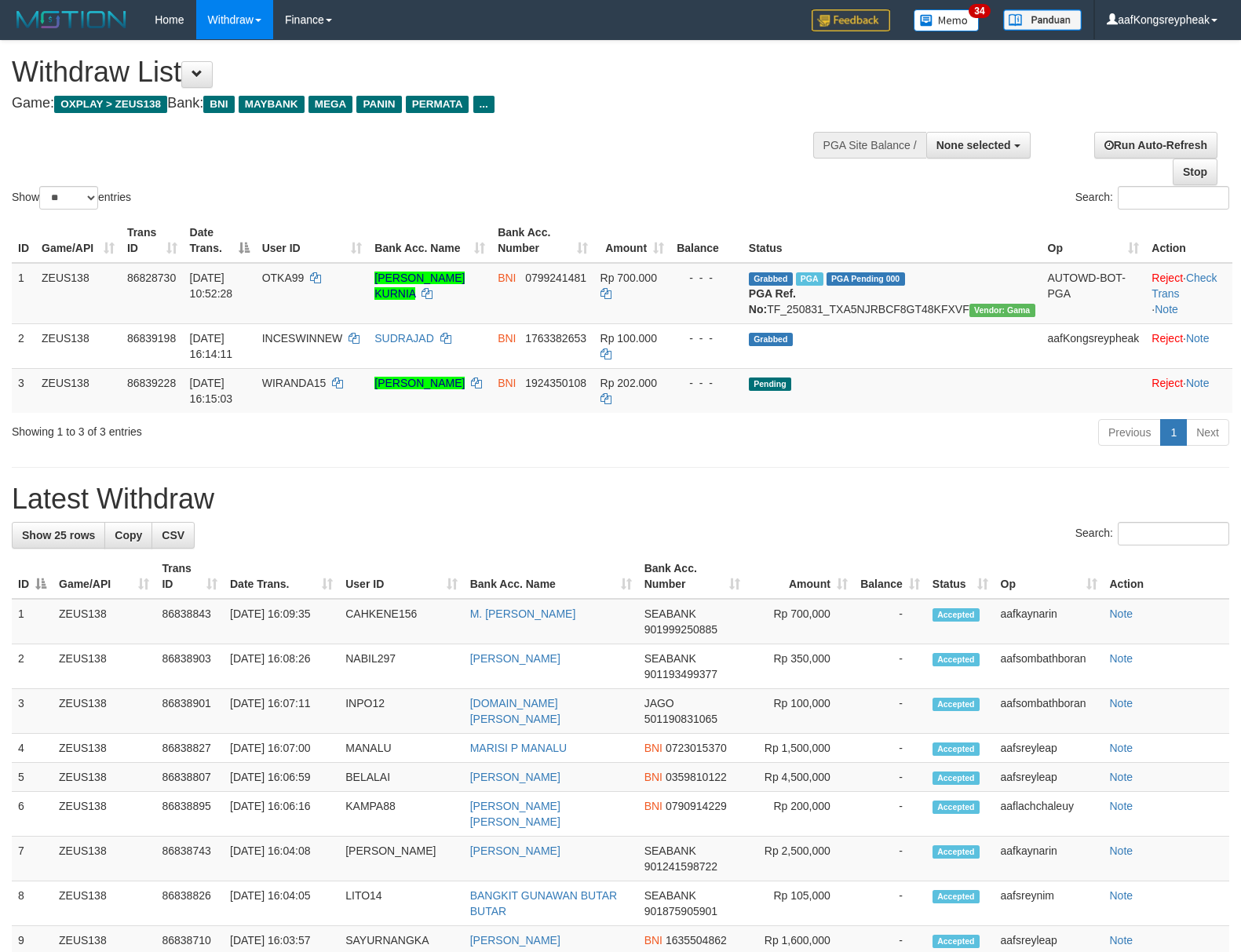  Describe the element at coordinates (800, 903) in the screenshot. I see `td: Rp 105,000` at that location.